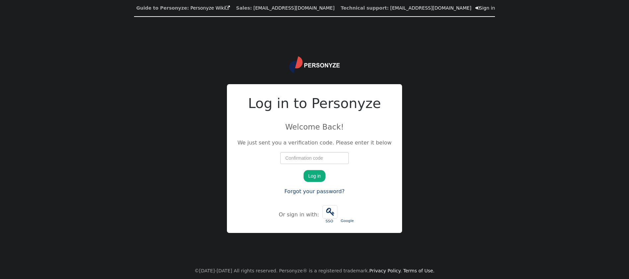  I want to click on h2: Log in to Personyze, so click(315, 104).